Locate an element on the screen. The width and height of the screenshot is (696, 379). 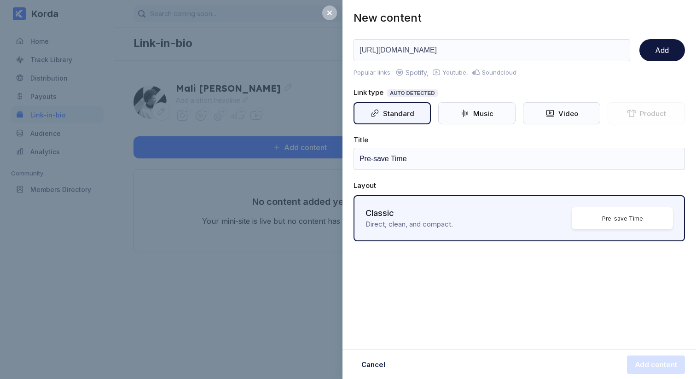
div: Add is located at coordinates (662, 50).